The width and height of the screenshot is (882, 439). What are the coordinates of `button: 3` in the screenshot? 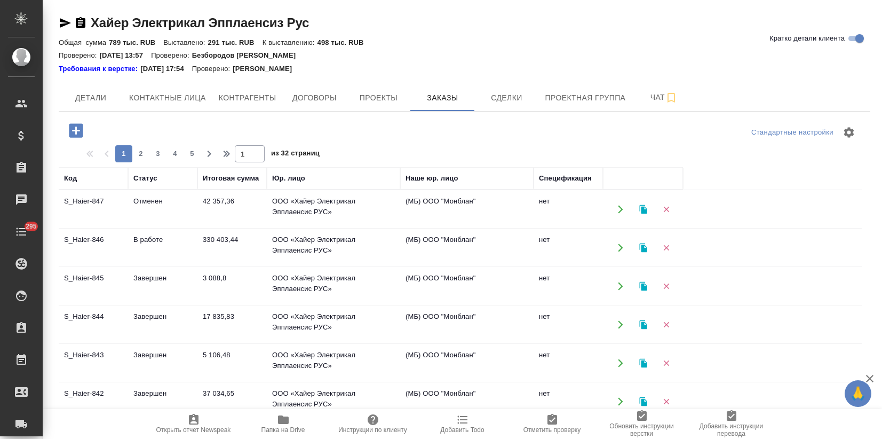 It's located at (158, 154).